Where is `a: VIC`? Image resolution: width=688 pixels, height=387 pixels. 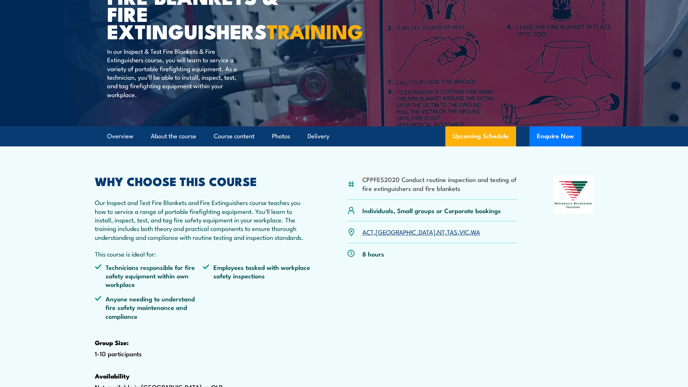 a: VIC is located at coordinates (465, 232).